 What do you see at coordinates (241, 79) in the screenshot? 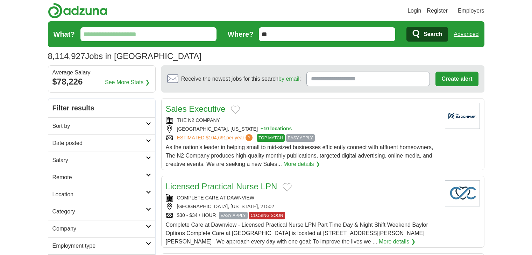
I see `span: Receive the newest jobs for this search :` at bounding box center [241, 79].